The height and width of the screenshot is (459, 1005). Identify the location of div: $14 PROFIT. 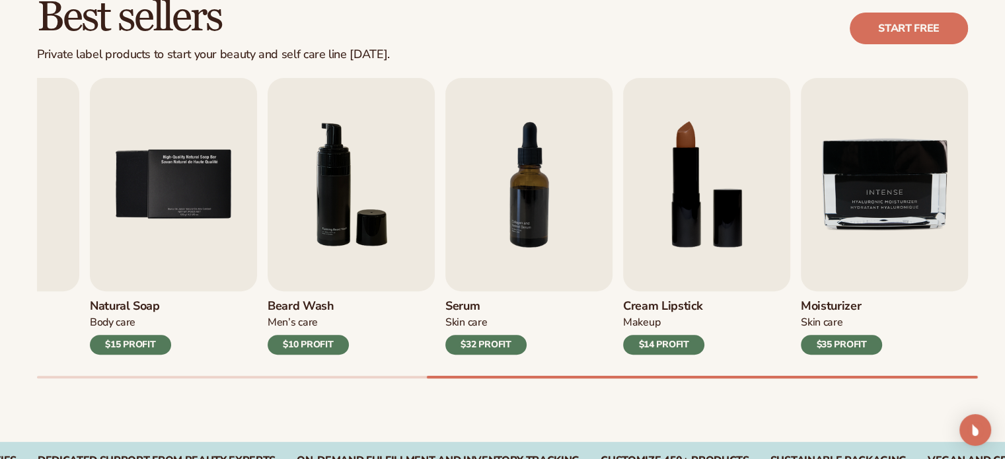
(663, 345).